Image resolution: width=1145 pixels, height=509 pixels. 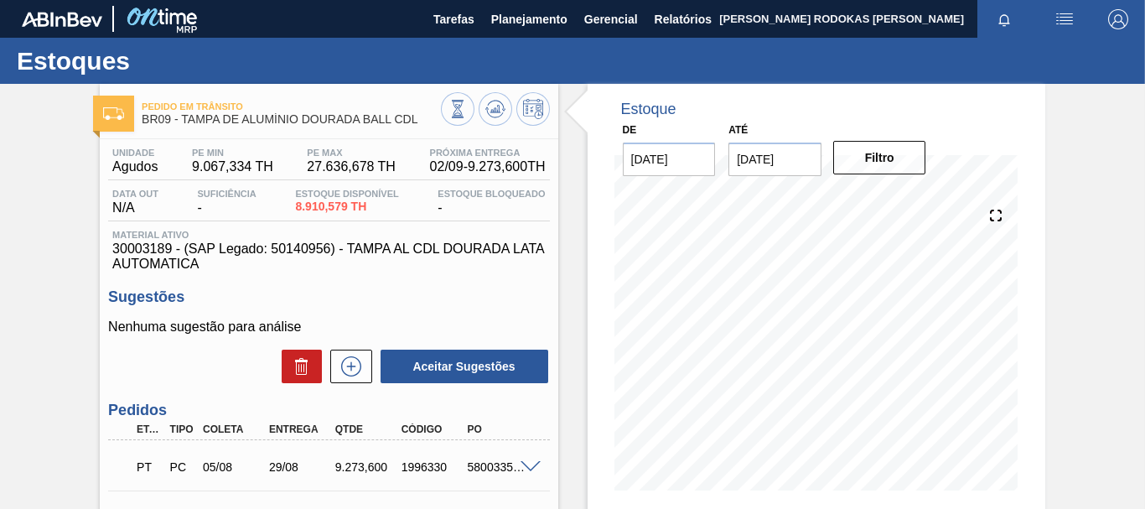 I want to click on h3: Pedidos, so click(x=329, y=410).